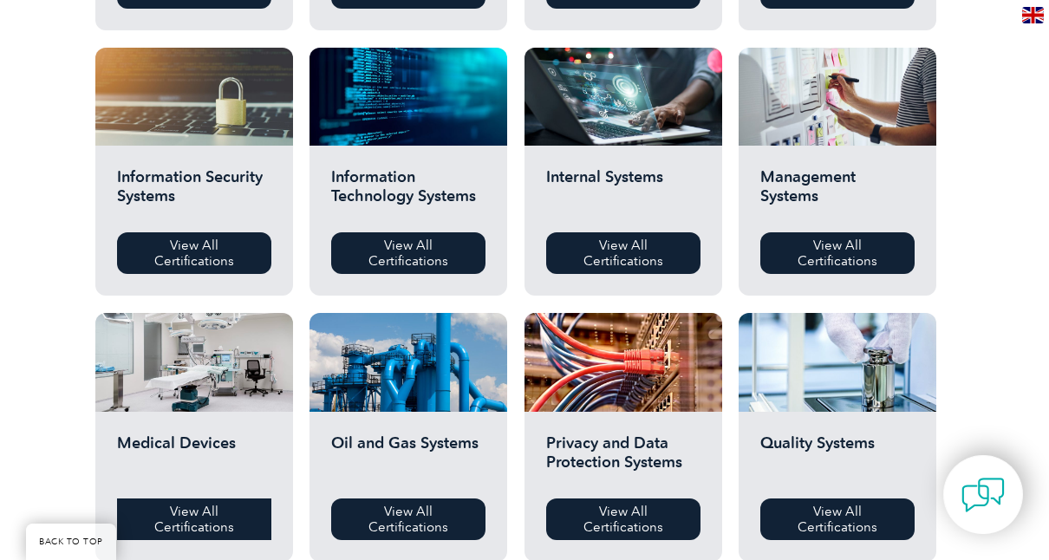 The image size is (1049, 560). Describe the element at coordinates (623, 193) in the screenshot. I see `h2: Internal Systems` at that location.